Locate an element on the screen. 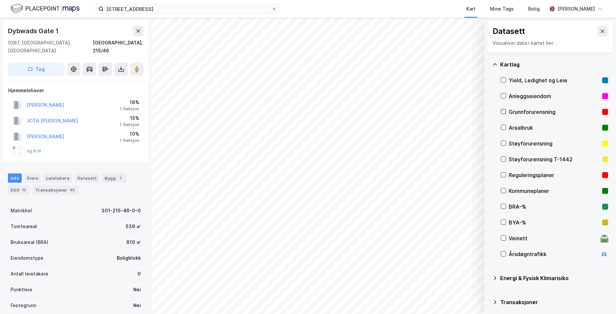 The height and width of the screenshot is (314, 616). div: 12 is located at coordinates (24, 190).